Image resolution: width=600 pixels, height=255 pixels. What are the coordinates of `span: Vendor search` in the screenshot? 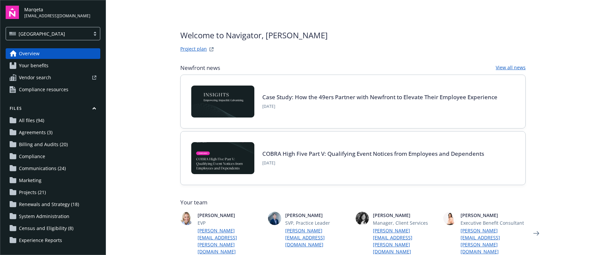 It's located at (35, 77).